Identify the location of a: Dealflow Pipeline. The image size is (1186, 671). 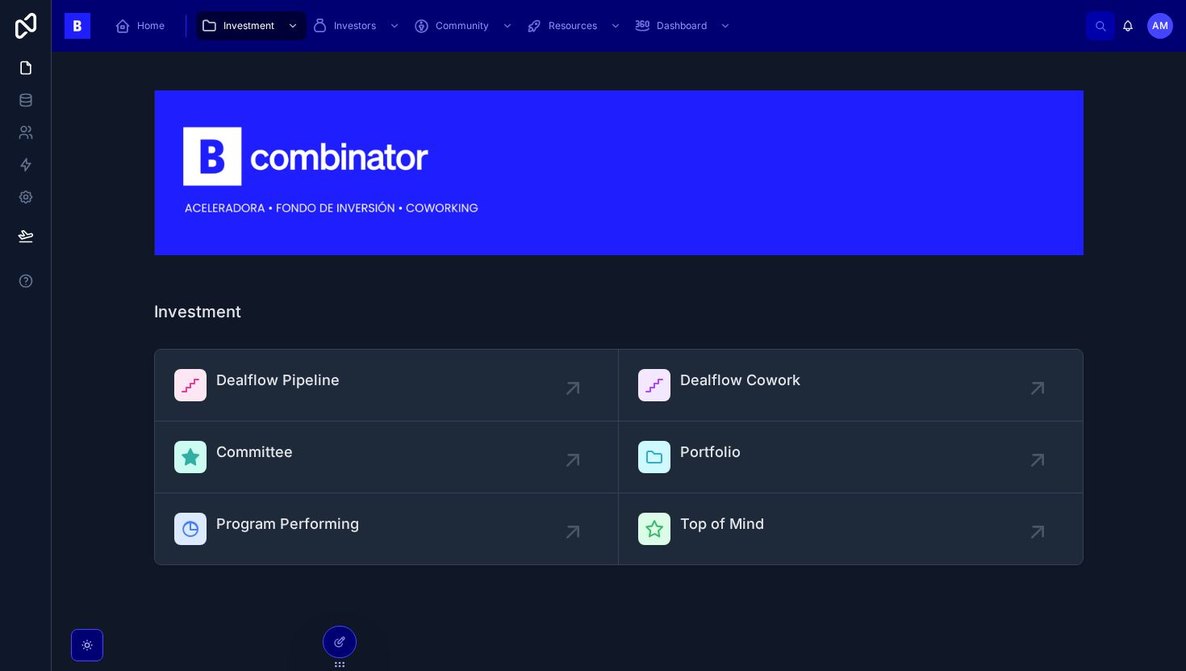
(387, 385).